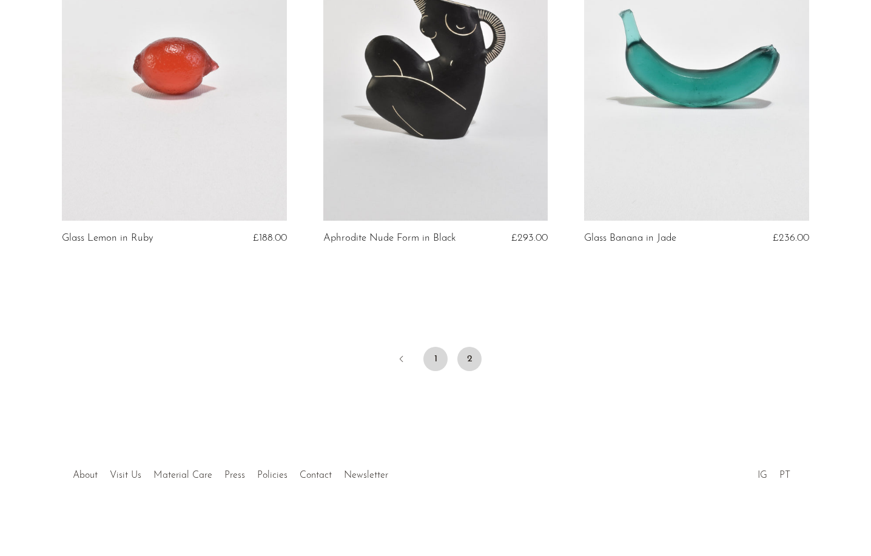 This screenshot has width=871, height=556. I want to click on a: About, so click(85, 476).